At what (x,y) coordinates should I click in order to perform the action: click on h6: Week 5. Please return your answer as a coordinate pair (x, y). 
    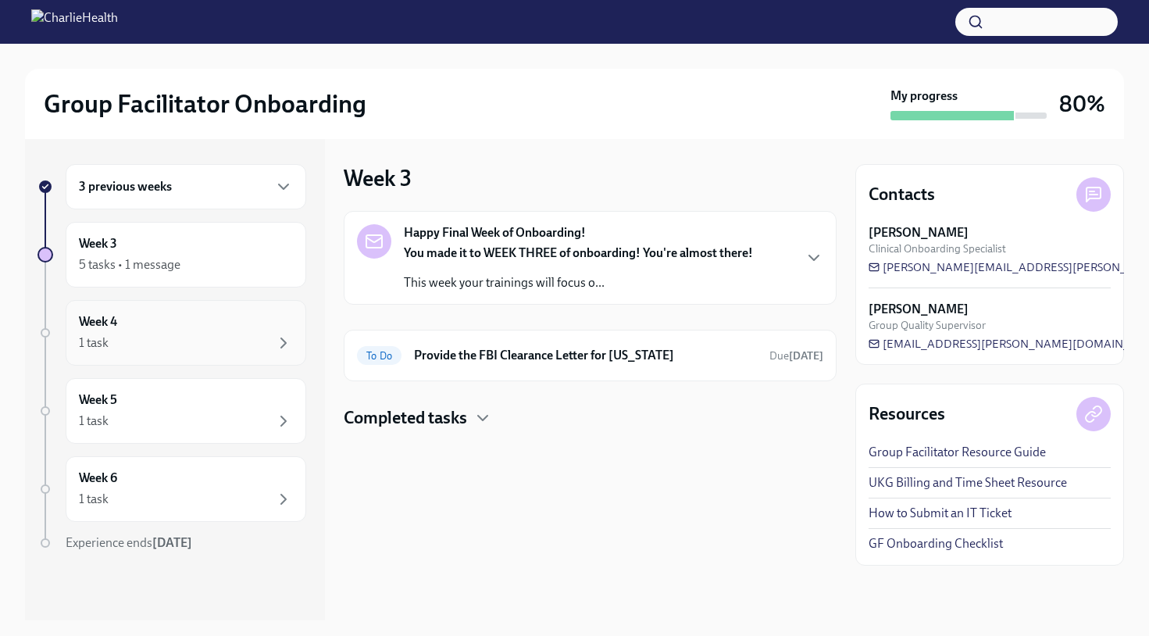
    Looking at the image, I should click on (98, 400).